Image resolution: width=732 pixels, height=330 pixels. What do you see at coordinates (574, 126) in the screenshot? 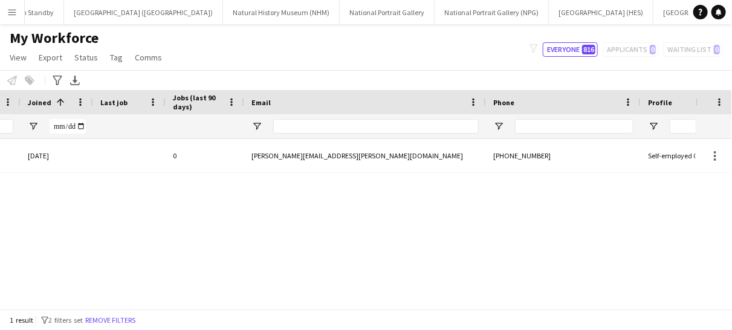
I see `input: Phone Filter Input` at bounding box center [574, 126].